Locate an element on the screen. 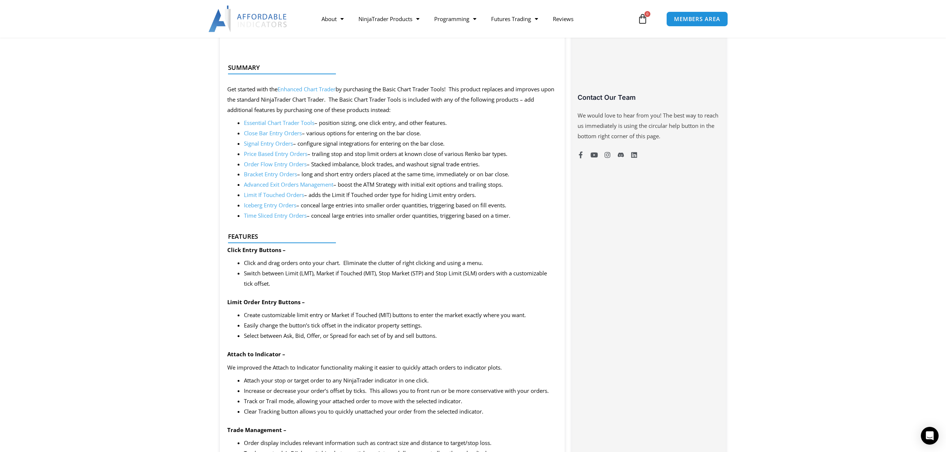 The image size is (946, 452). a: Essential Chart Trader Tools is located at coordinates (279, 123).